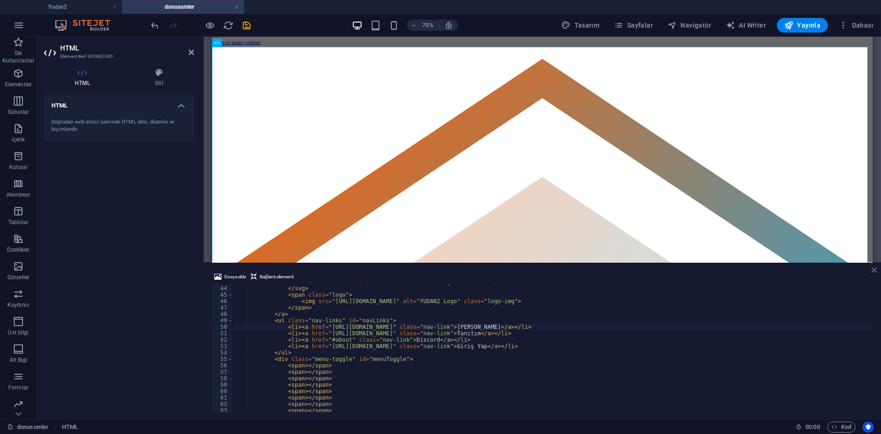 The image size is (881, 434). I want to click on div: 52, so click(222, 340).